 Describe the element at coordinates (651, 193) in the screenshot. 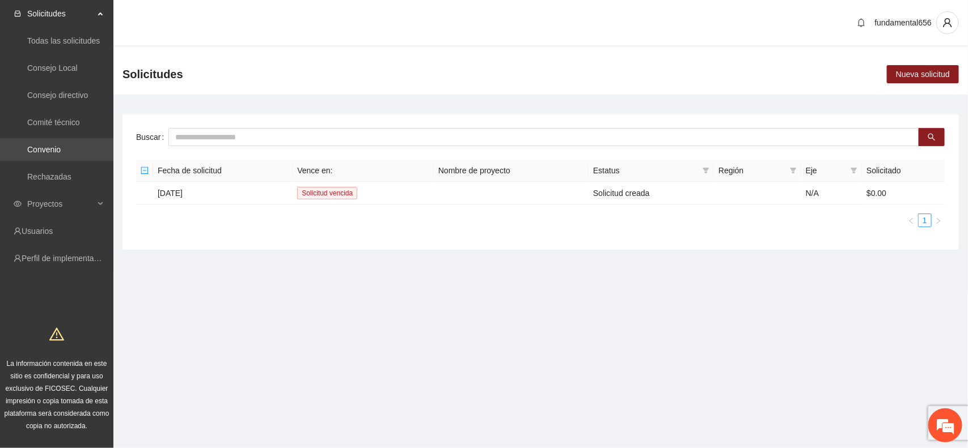

I see `td: Solicitud creada` at that location.